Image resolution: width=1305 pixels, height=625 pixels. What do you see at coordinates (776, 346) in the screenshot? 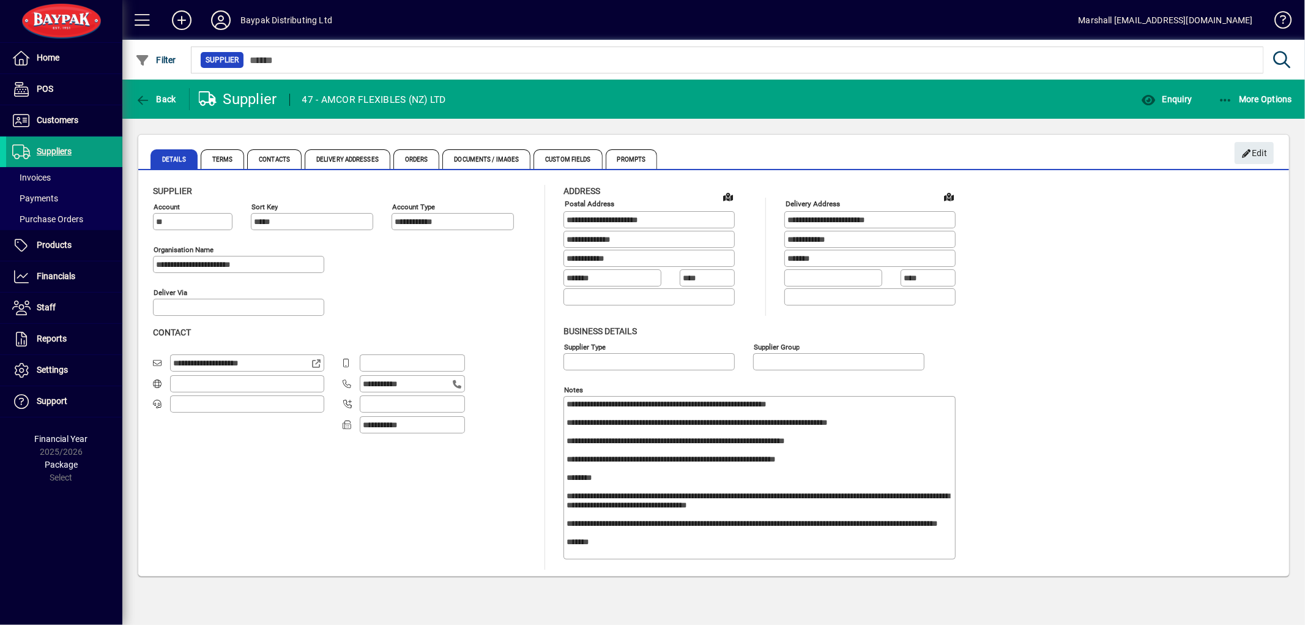
I see `mat-label: Supplier group` at bounding box center [776, 346].